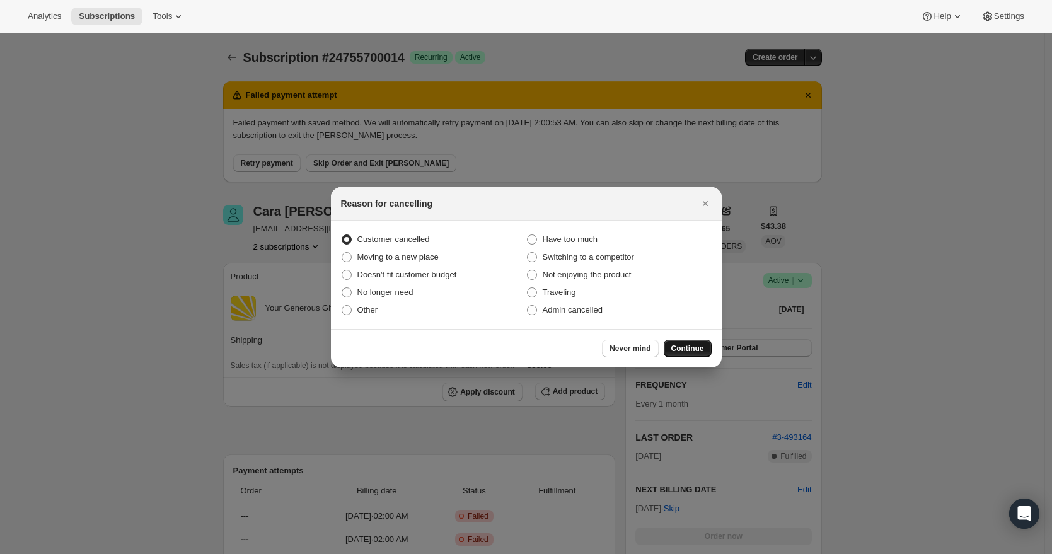 This screenshot has width=1052, height=554. What do you see at coordinates (1009, 16) in the screenshot?
I see `span: Settings` at bounding box center [1009, 16].